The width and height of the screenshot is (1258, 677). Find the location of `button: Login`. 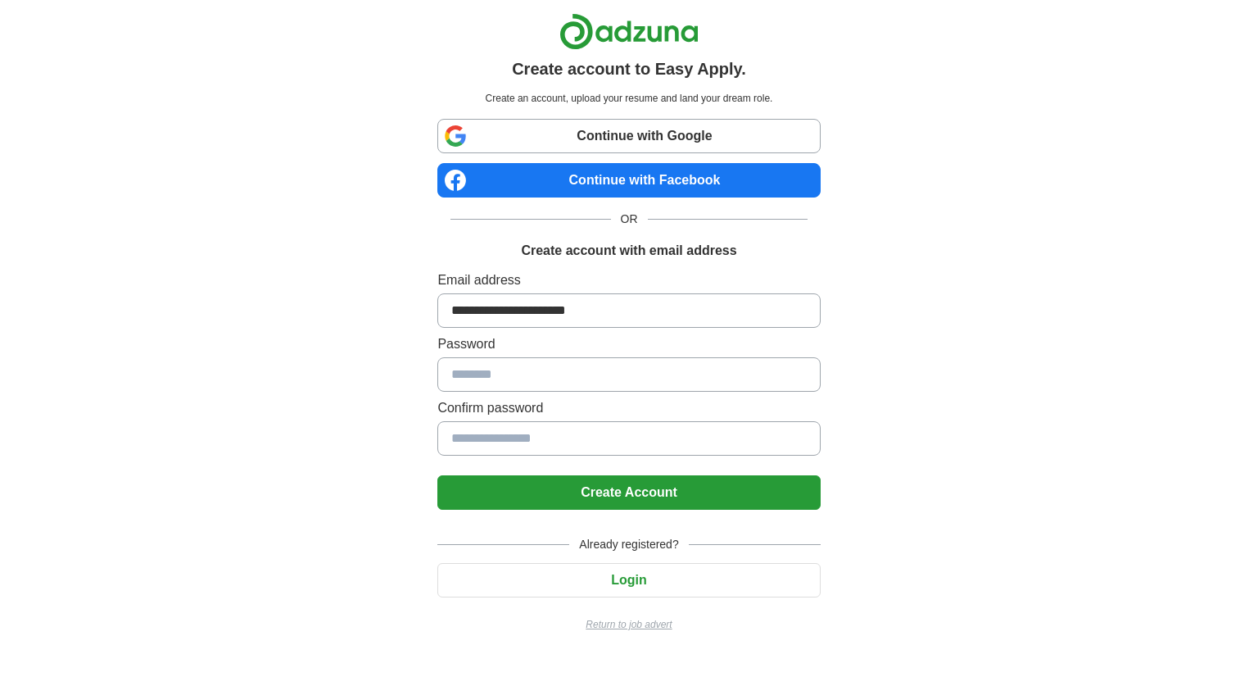

button: Login is located at coordinates (628, 580).